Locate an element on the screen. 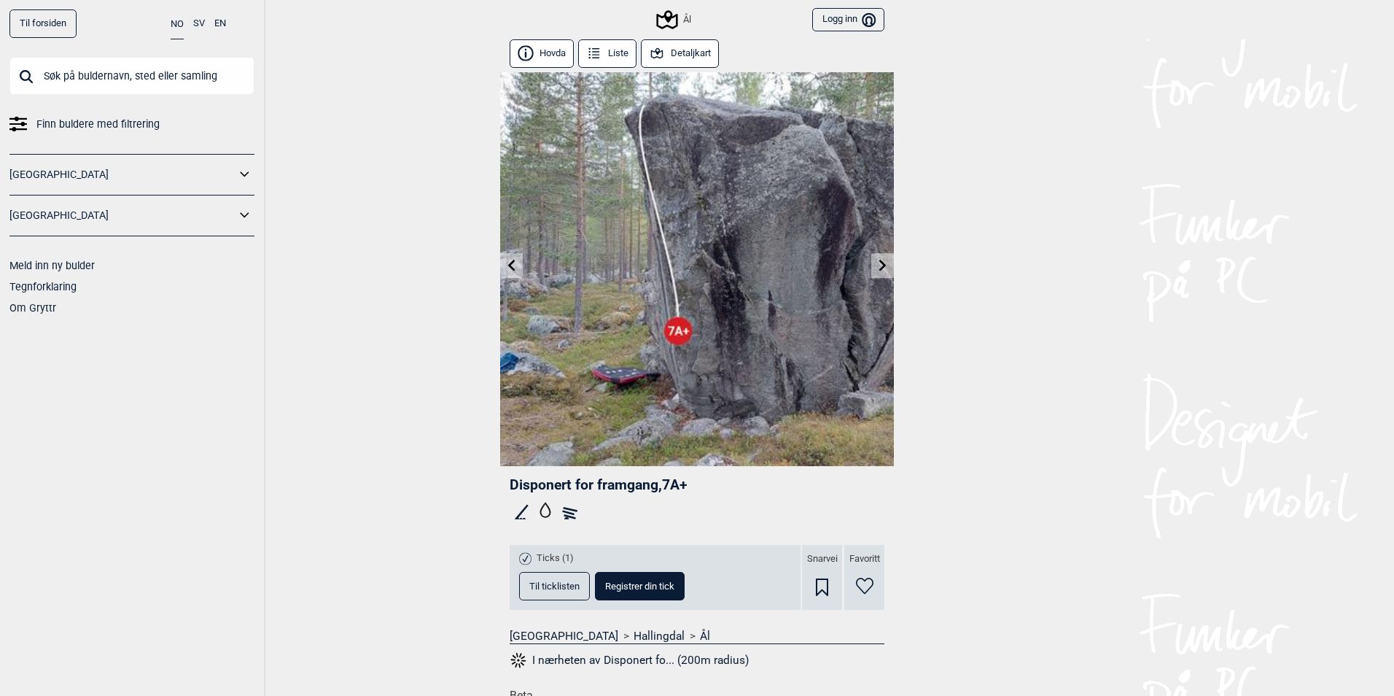  a: Finn buldere med filtrering is located at coordinates (132, 124).